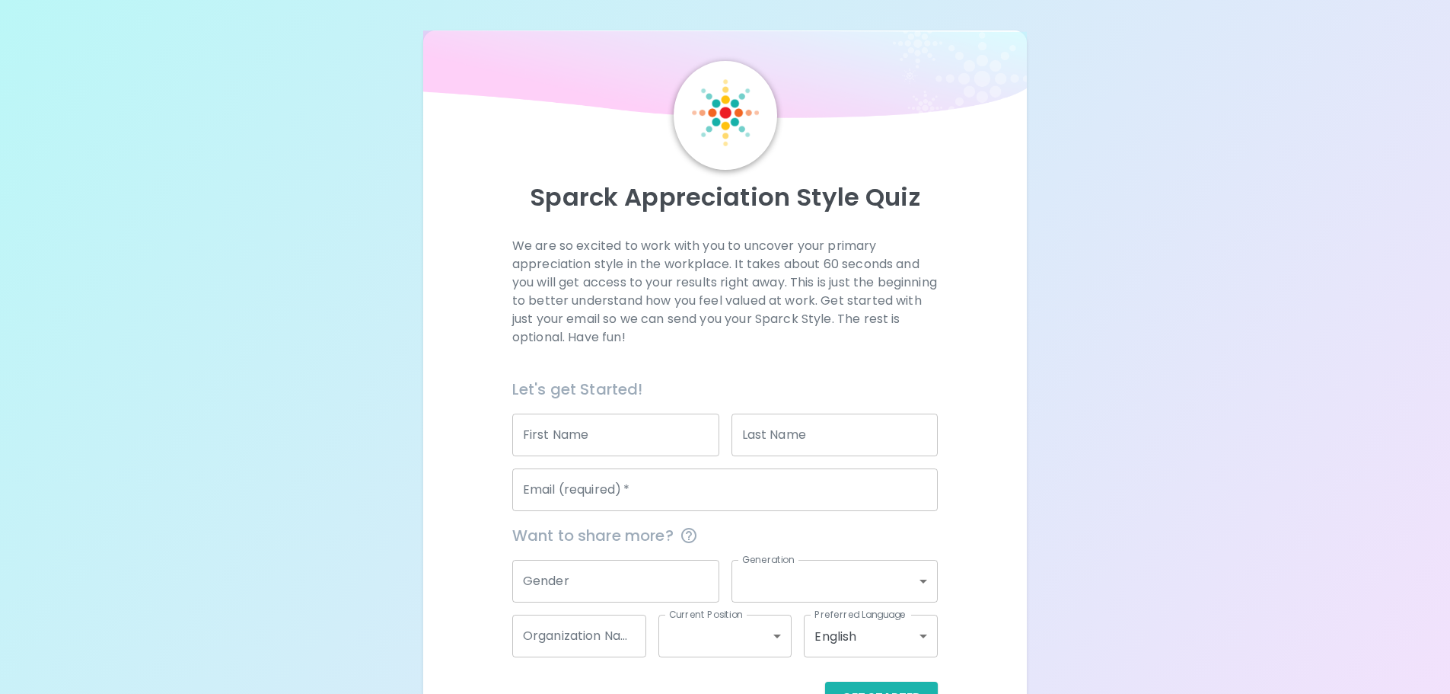 The width and height of the screenshot is (1450, 694). What do you see at coordinates (871, 636) in the screenshot?
I see `div: English` at bounding box center [871, 636].